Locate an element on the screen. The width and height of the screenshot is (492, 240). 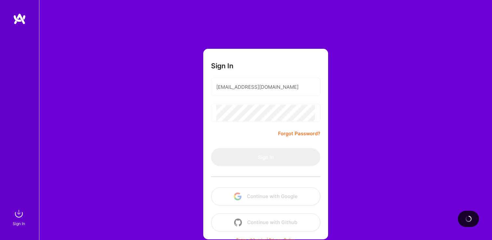
img: loading is located at coordinates (469, 219).